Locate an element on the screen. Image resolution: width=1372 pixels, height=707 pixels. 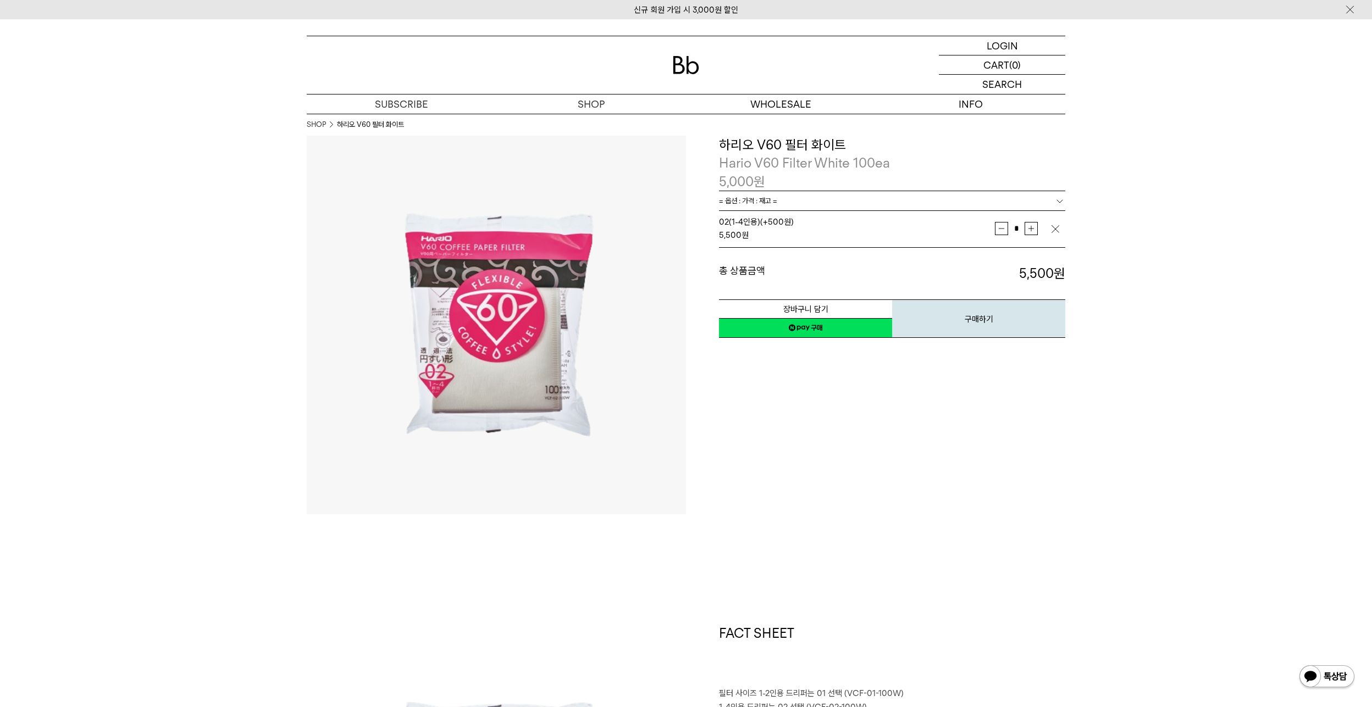
button: 장바구니 담기 is located at coordinates (805, 309).